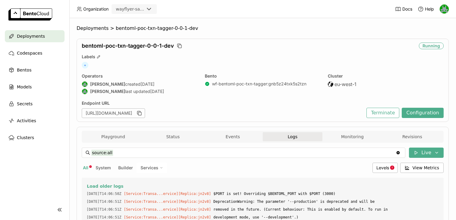  I want to click on span: Codespaces, so click(30, 53).